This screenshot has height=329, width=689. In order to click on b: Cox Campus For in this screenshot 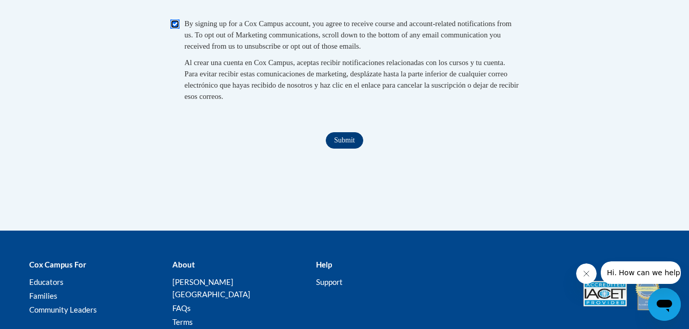, I will do `click(57, 265)`.